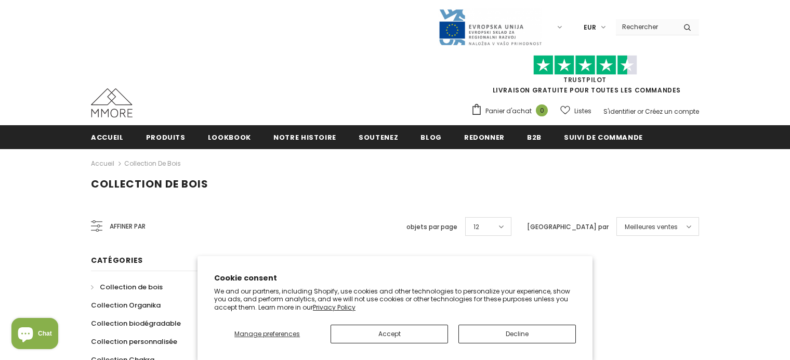  I want to click on span: Meilleures ventes, so click(651, 227).